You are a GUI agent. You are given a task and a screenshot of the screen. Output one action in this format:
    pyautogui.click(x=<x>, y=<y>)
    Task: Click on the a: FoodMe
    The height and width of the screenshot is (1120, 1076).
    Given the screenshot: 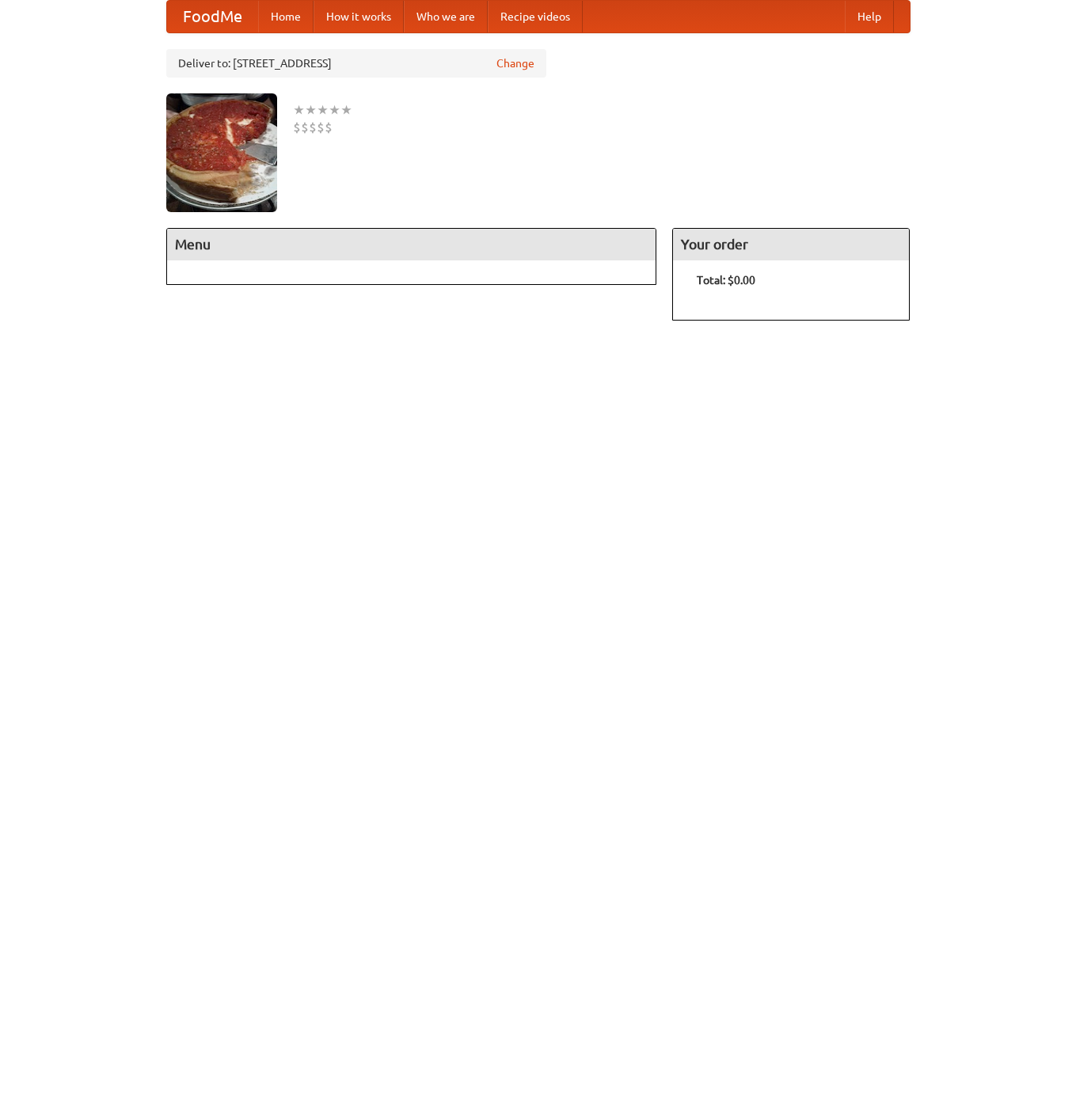 What is the action you would take?
    pyautogui.click(x=213, y=16)
    